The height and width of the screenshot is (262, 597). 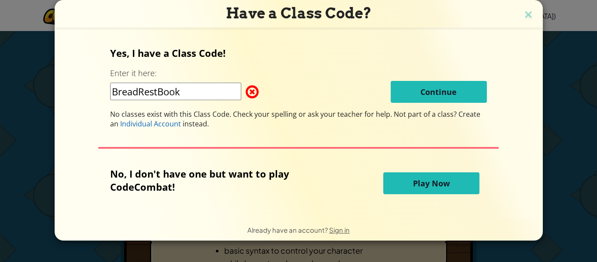 What do you see at coordinates (299, 13) in the screenshot?
I see `span: Have a Class Code?` at bounding box center [299, 13].